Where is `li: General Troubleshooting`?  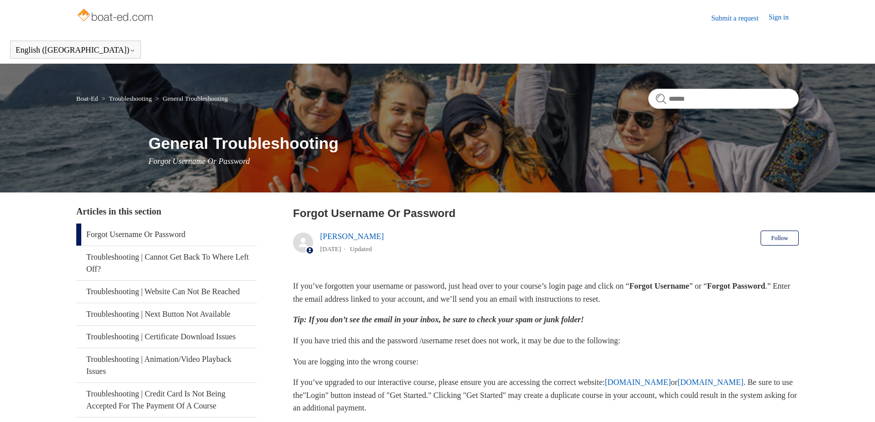
li: General Troubleshooting is located at coordinates (191, 98).